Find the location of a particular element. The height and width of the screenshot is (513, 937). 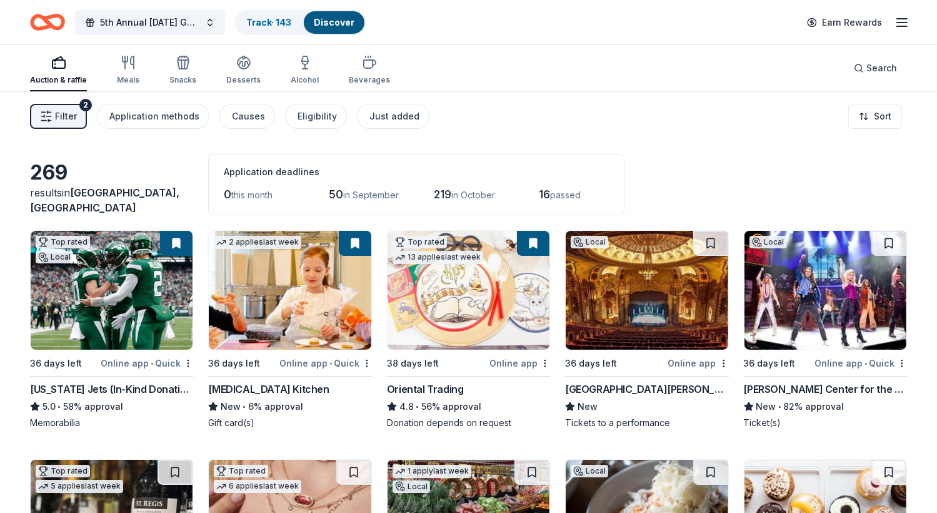

button: Application methods is located at coordinates (153, 116).